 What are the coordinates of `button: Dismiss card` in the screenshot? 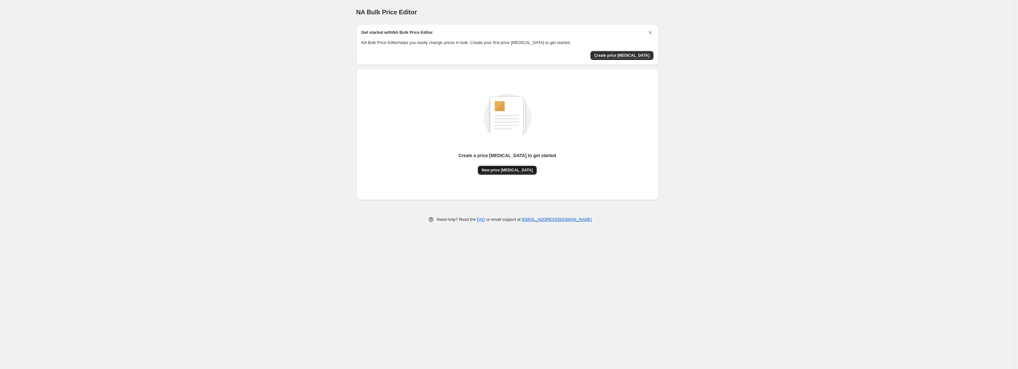 It's located at (650, 32).